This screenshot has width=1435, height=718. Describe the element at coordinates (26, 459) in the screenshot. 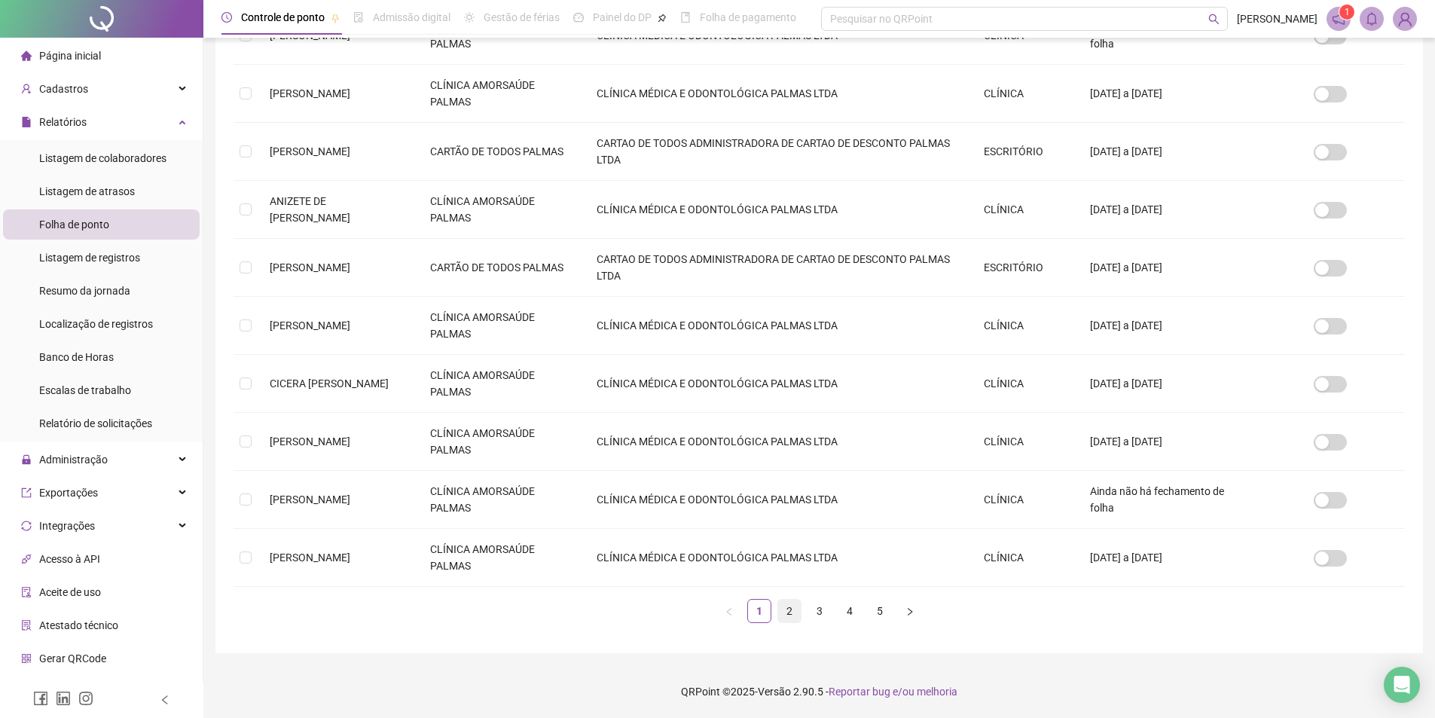

I see `span: lock` at that location.